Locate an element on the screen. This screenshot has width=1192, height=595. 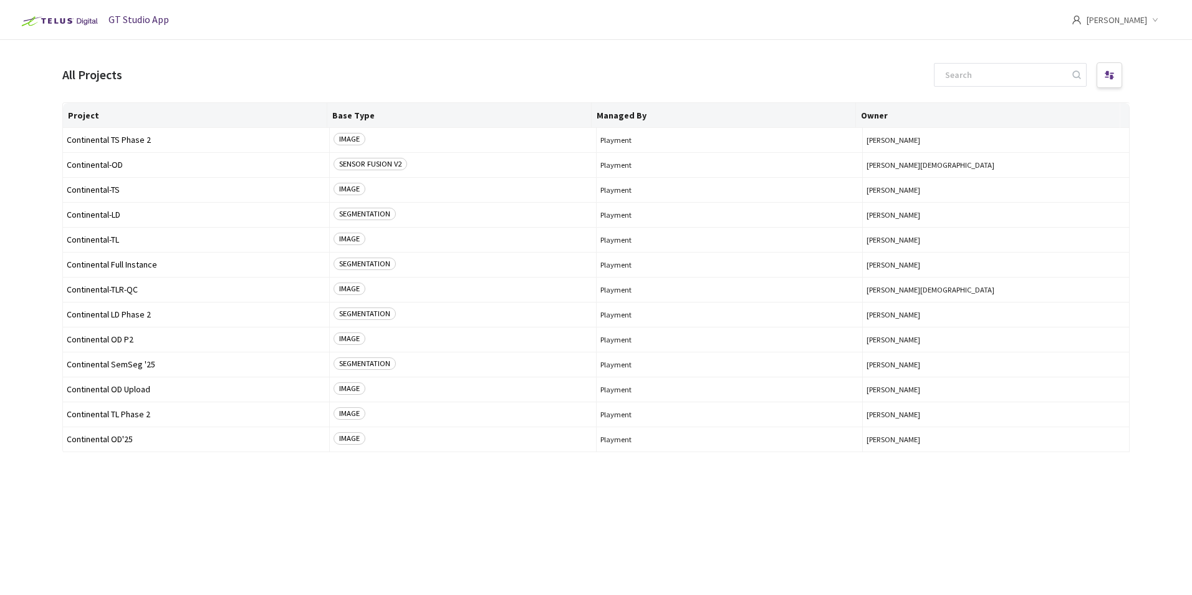
span: Continental OD'25 is located at coordinates (196, 439).